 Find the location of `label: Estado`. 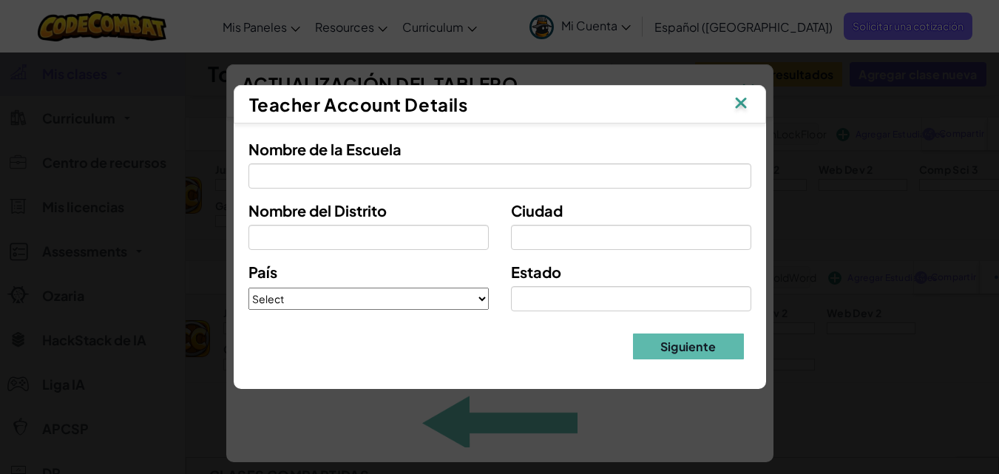

label: Estado is located at coordinates (536, 271).